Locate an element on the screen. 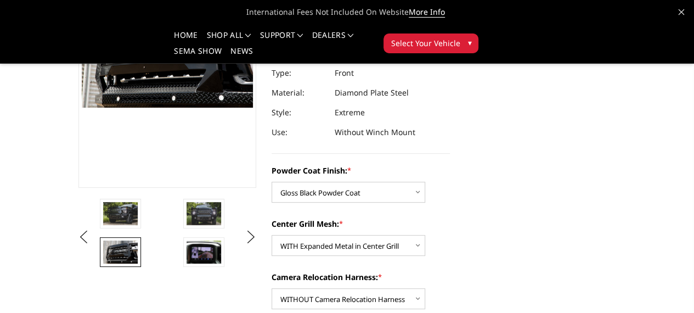 The height and width of the screenshot is (313, 694). dd: Extreme is located at coordinates (349, 112).